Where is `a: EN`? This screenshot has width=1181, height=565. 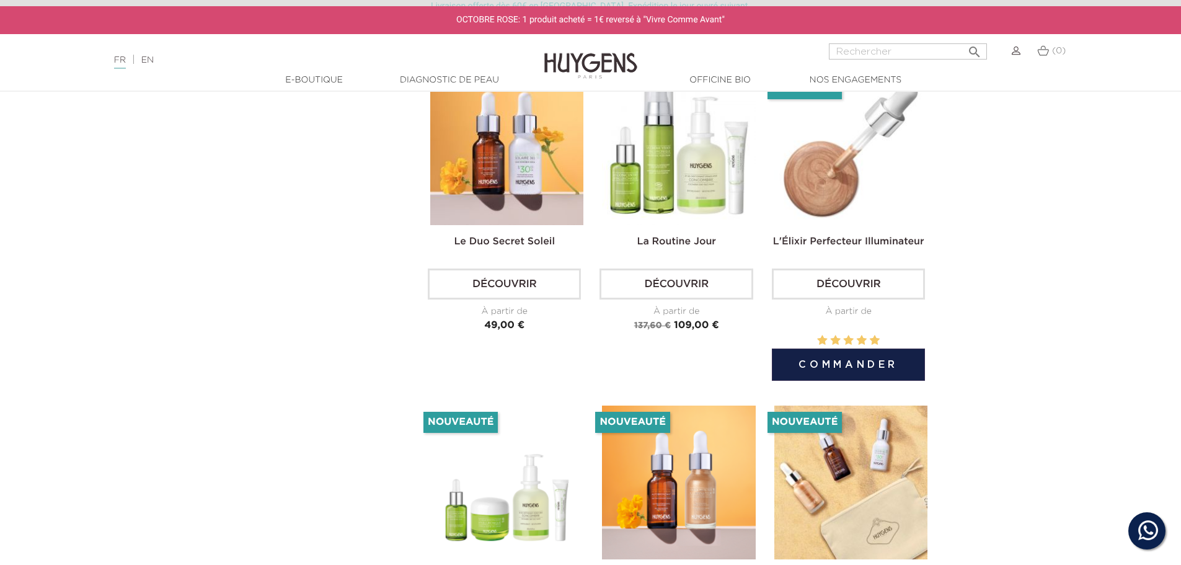 a: EN is located at coordinates (148, 60).